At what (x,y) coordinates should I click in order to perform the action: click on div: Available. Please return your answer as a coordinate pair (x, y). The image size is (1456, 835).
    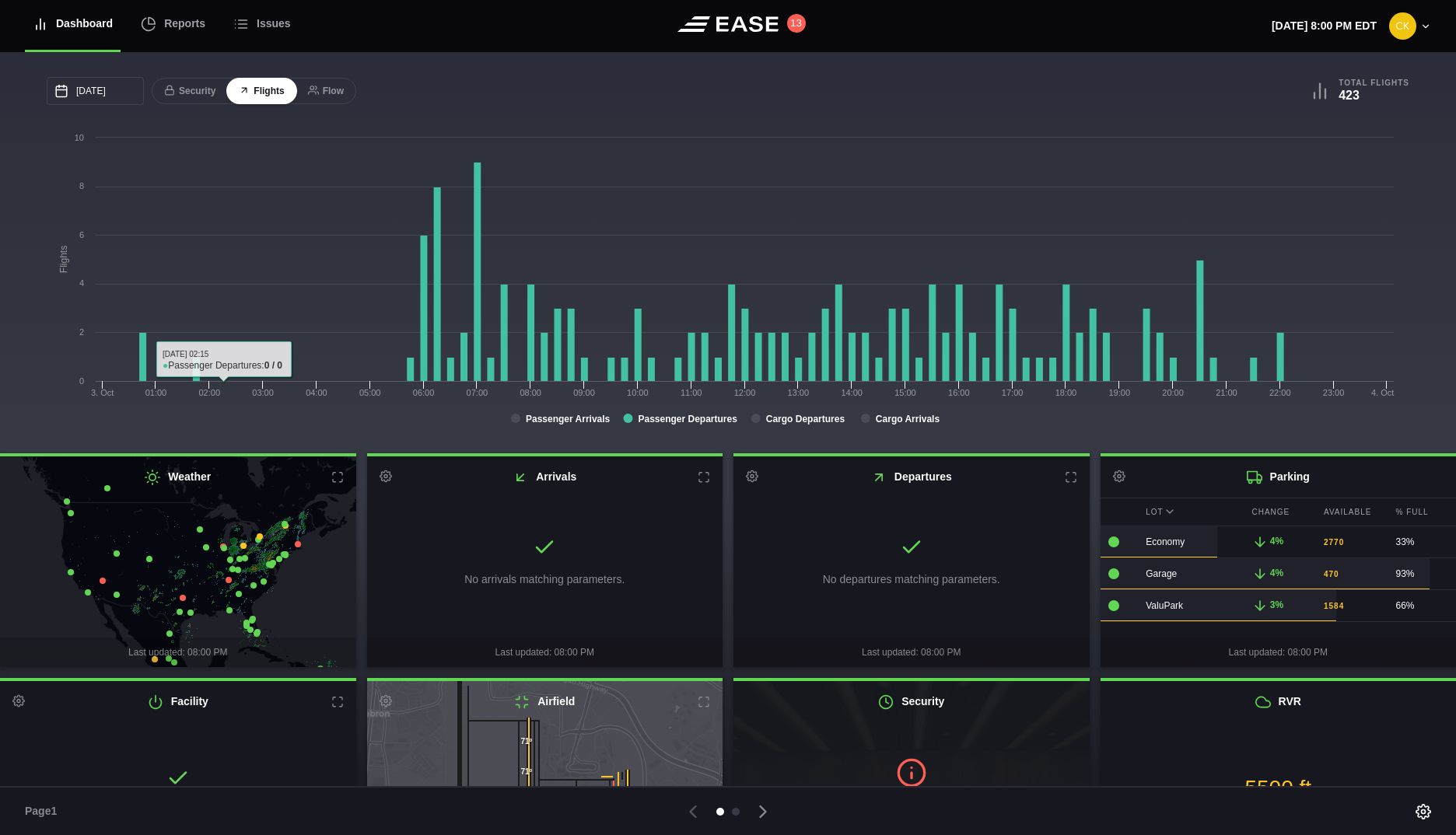
    Looking at the image, I should click on (1350, 512).